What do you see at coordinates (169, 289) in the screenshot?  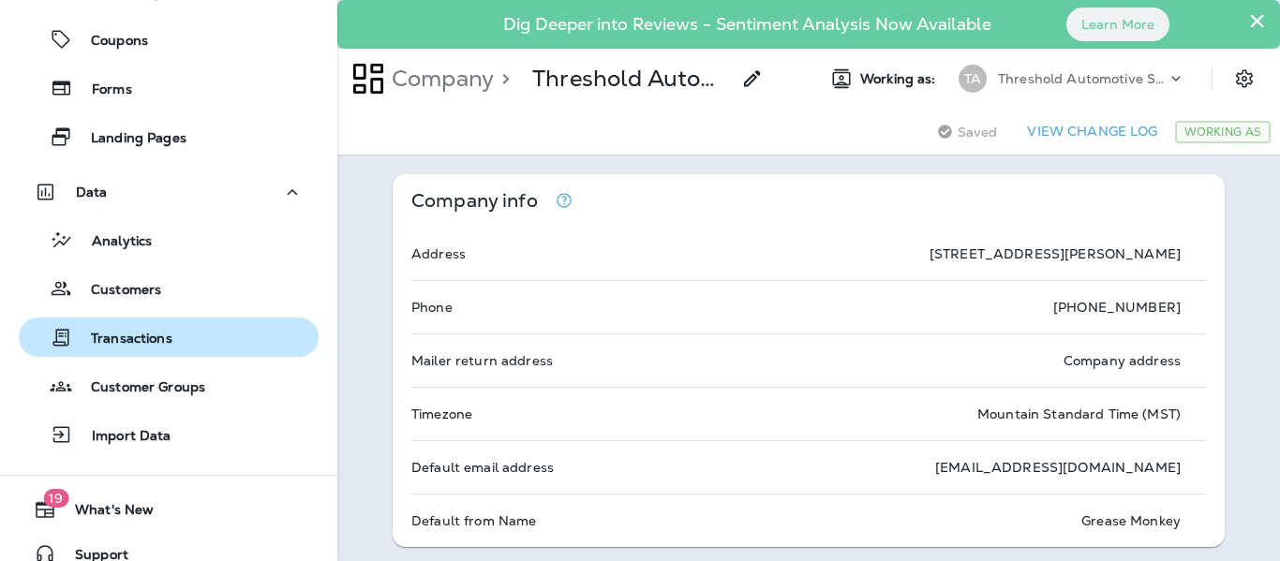 I see `button: Customers` at bounding box center [169, 289].